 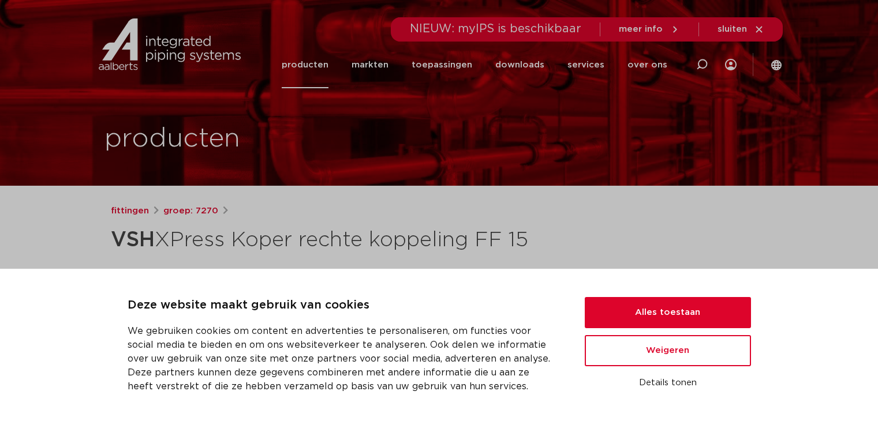 I want to click on a: fittingen, so click(x=130, y=211).